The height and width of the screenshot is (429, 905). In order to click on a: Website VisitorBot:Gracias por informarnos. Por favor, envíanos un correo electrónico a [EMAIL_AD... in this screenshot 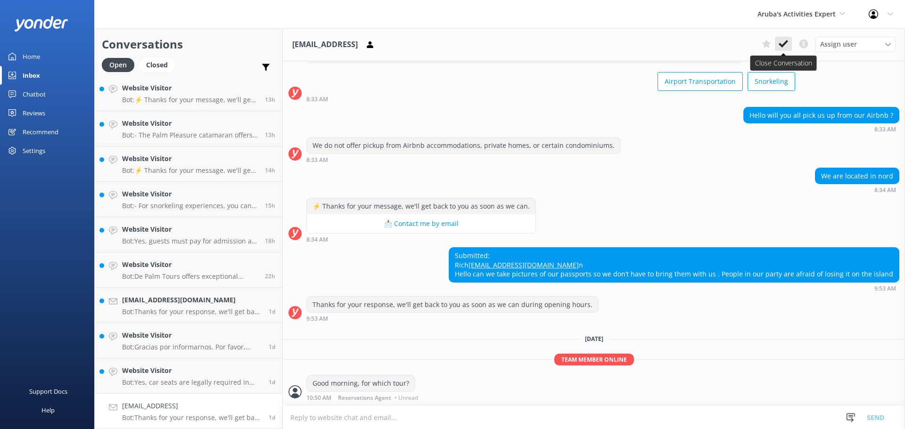, I will do `click(188, 341)`.